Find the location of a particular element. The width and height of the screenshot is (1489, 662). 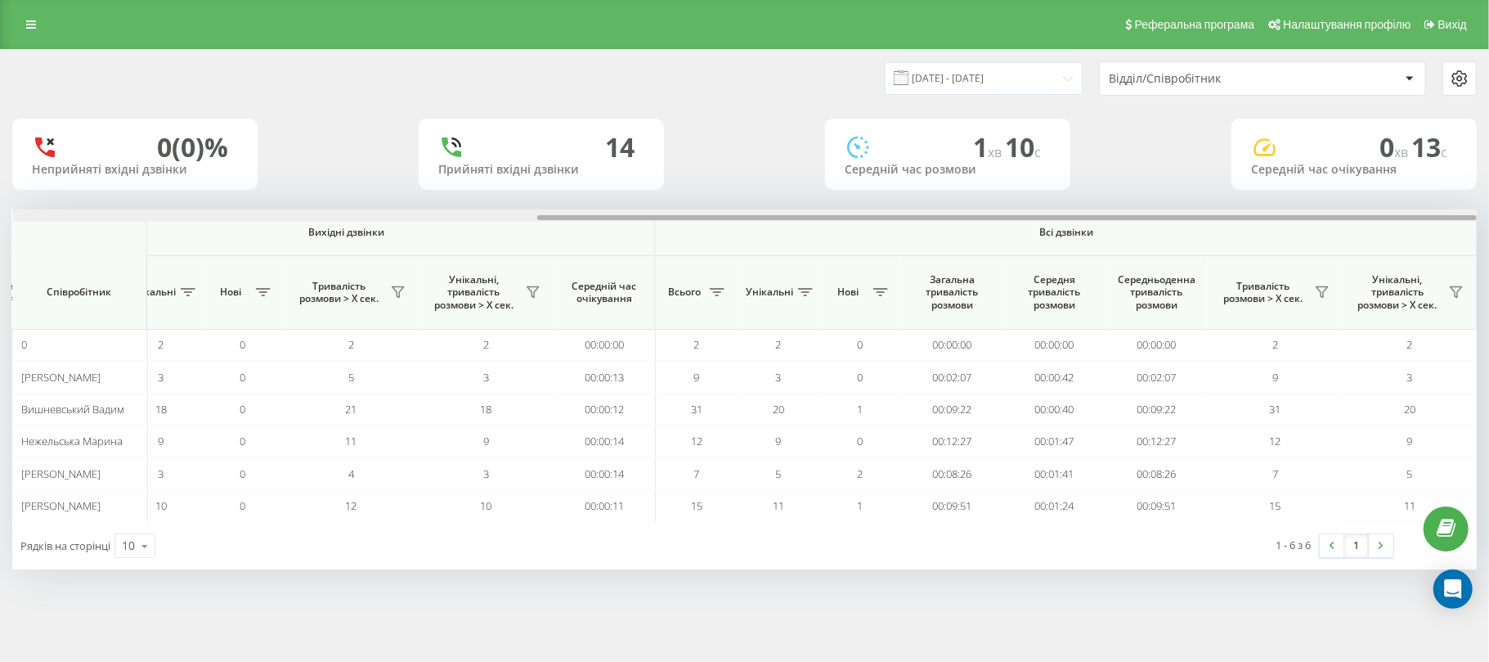

span: 20 is located at coordinates (778, 409).